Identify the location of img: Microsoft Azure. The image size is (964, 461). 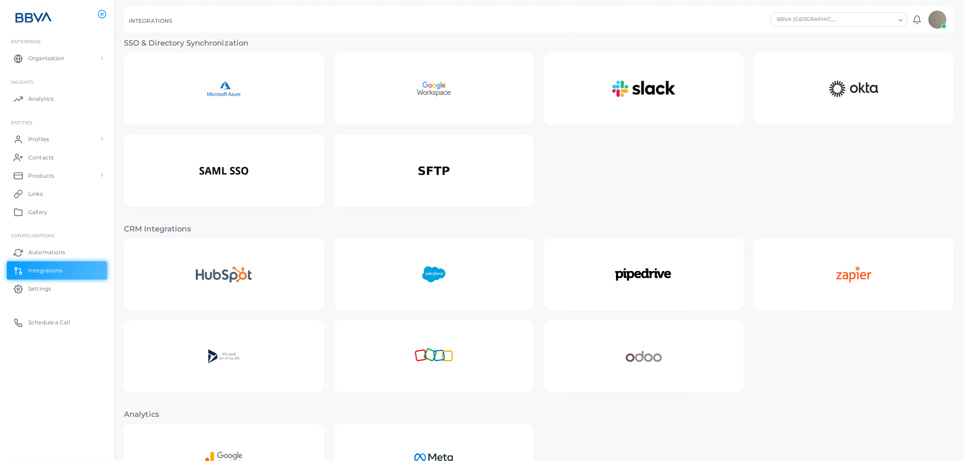
(224, 89).